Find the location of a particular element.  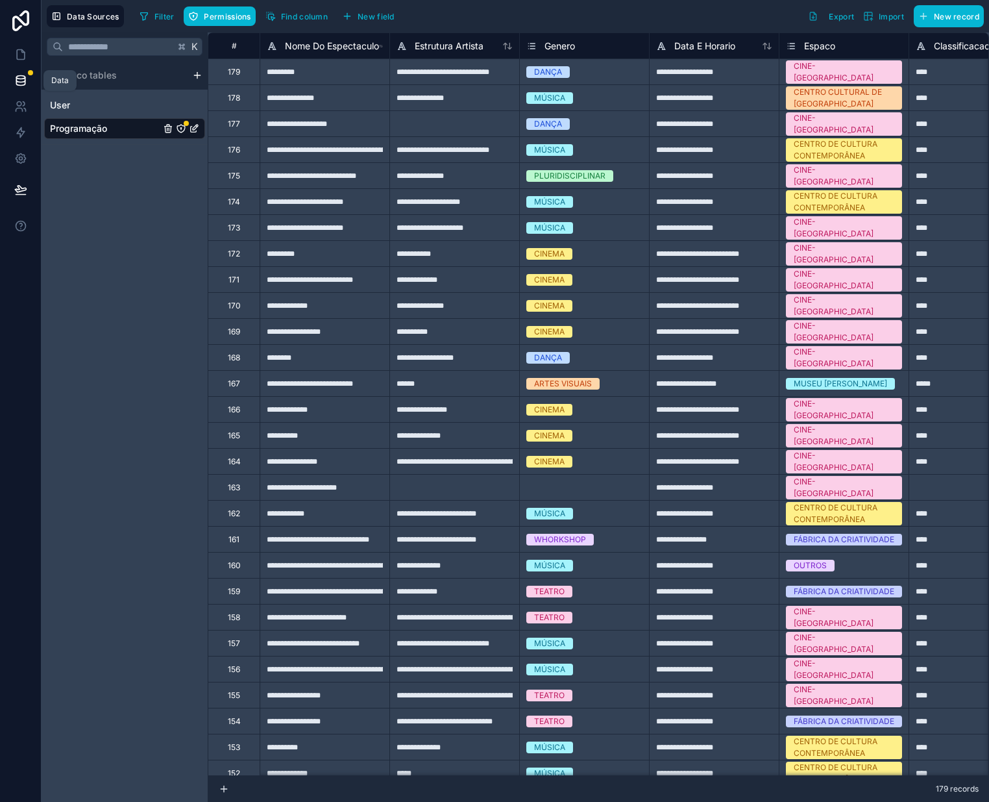

span: Estrutura Artista is located at coordinates (449, 46).